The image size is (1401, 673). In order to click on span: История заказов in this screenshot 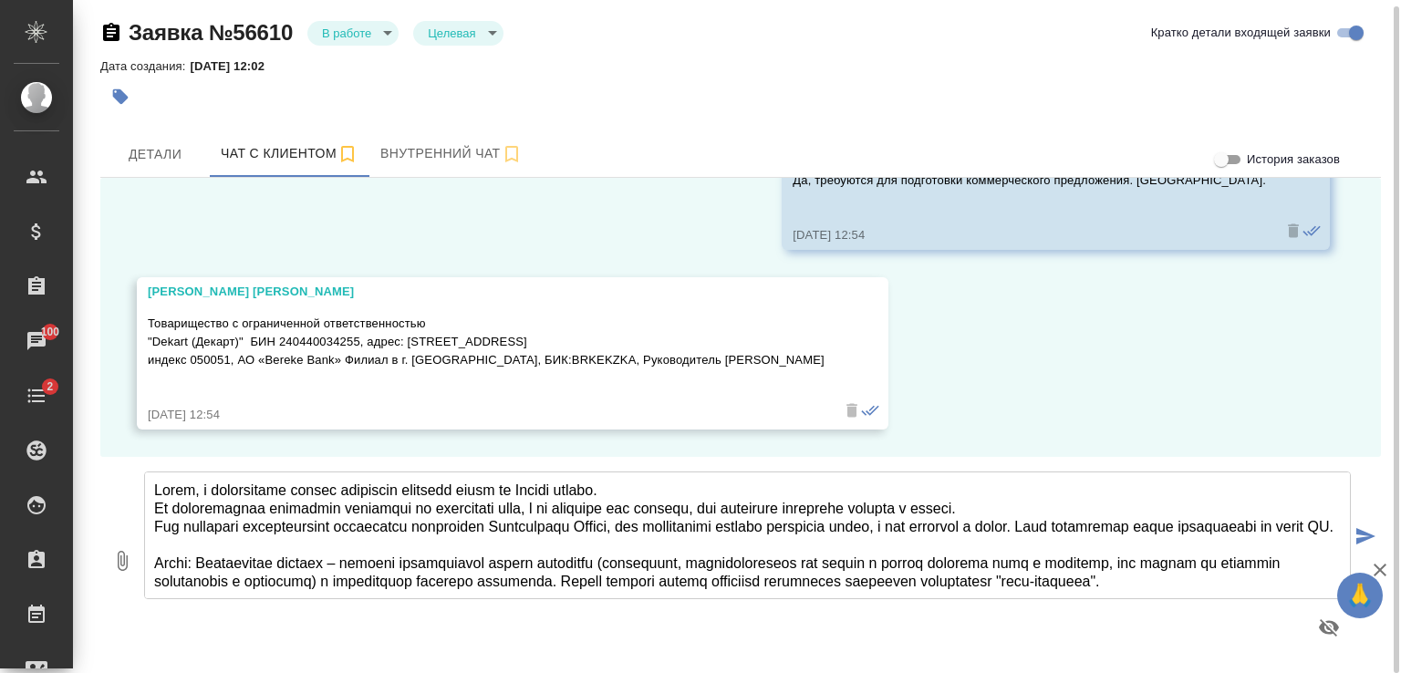, I will do `click(1294, 160)`.